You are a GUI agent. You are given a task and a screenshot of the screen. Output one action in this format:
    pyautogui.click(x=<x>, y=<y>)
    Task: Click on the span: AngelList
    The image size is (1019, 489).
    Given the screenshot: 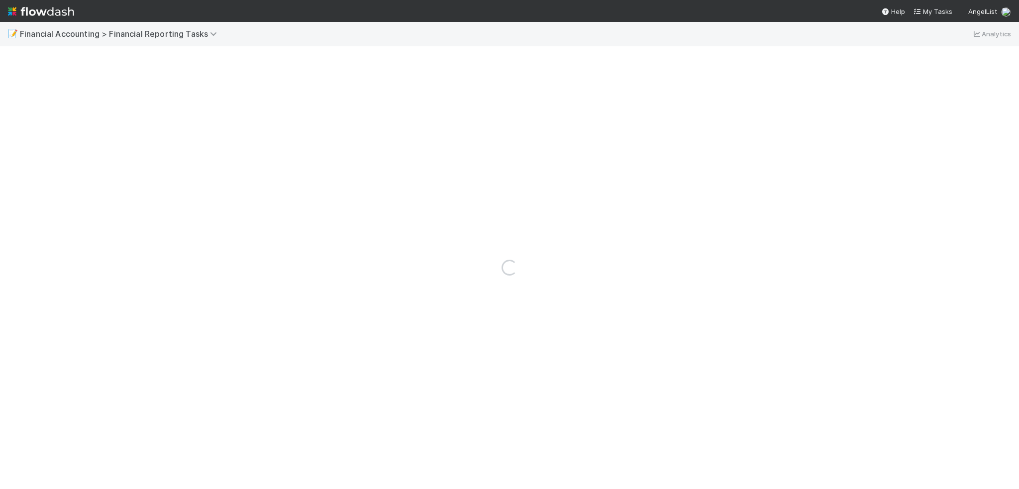 What is the action you would take?
    pyautogui.click(x=983, y=11)
    